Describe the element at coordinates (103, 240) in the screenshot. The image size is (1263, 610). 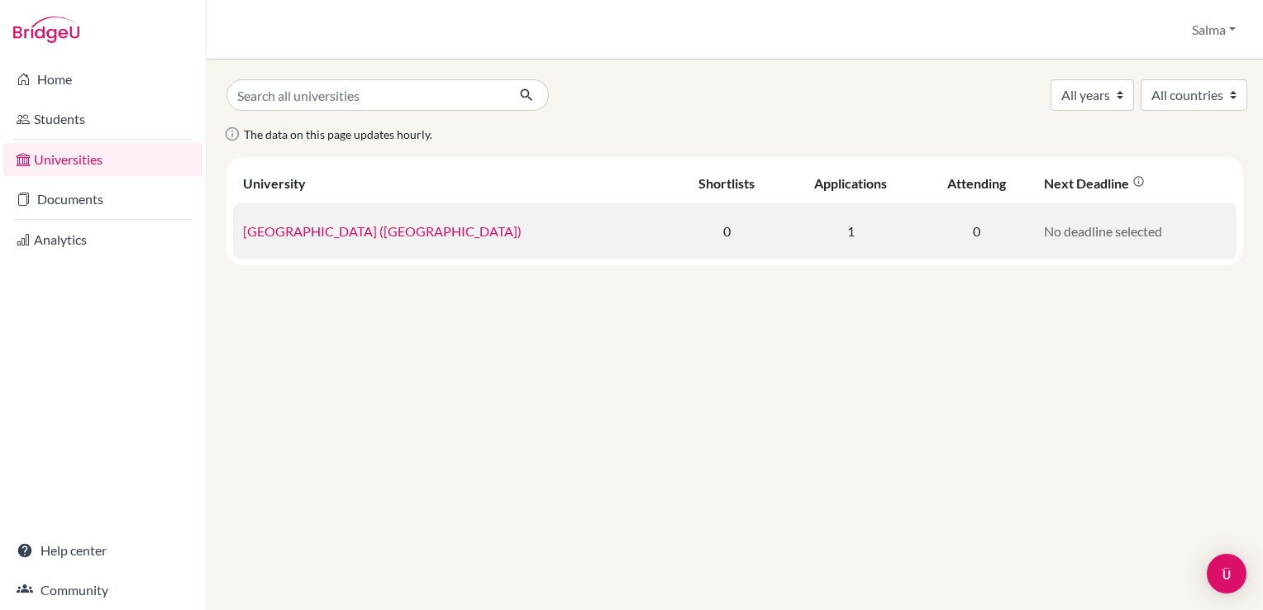
I see `a: Analytics` at that location.